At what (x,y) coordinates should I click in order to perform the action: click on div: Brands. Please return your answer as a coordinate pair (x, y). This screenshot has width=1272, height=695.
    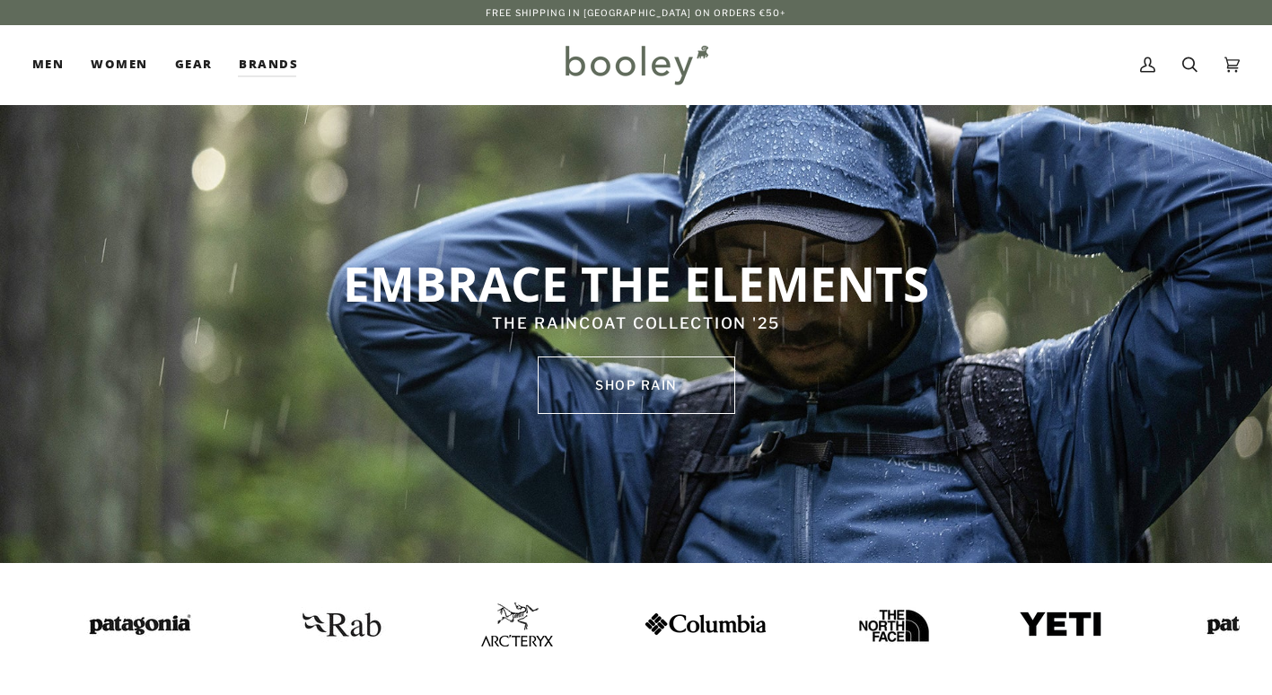
    Looking at the image, I should click on (268, 65).